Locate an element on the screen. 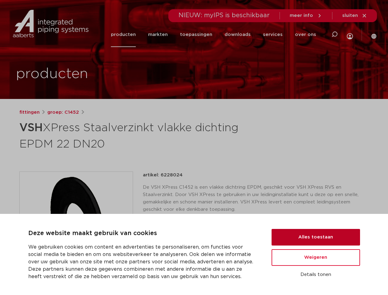 This screenshot has width=388, height=295. span: NIEUW: myIPS is beschikbaar is located at coordinates (224, 15).